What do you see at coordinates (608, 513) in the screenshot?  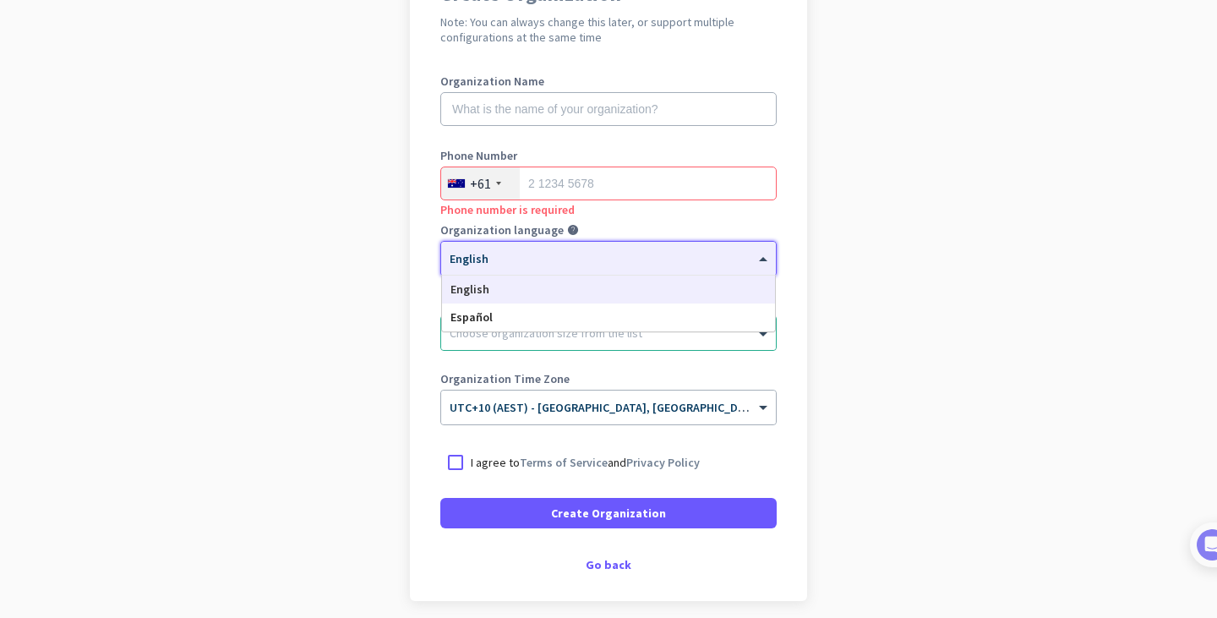 I see `button: Create Organization` at bounding box center [608, 513].